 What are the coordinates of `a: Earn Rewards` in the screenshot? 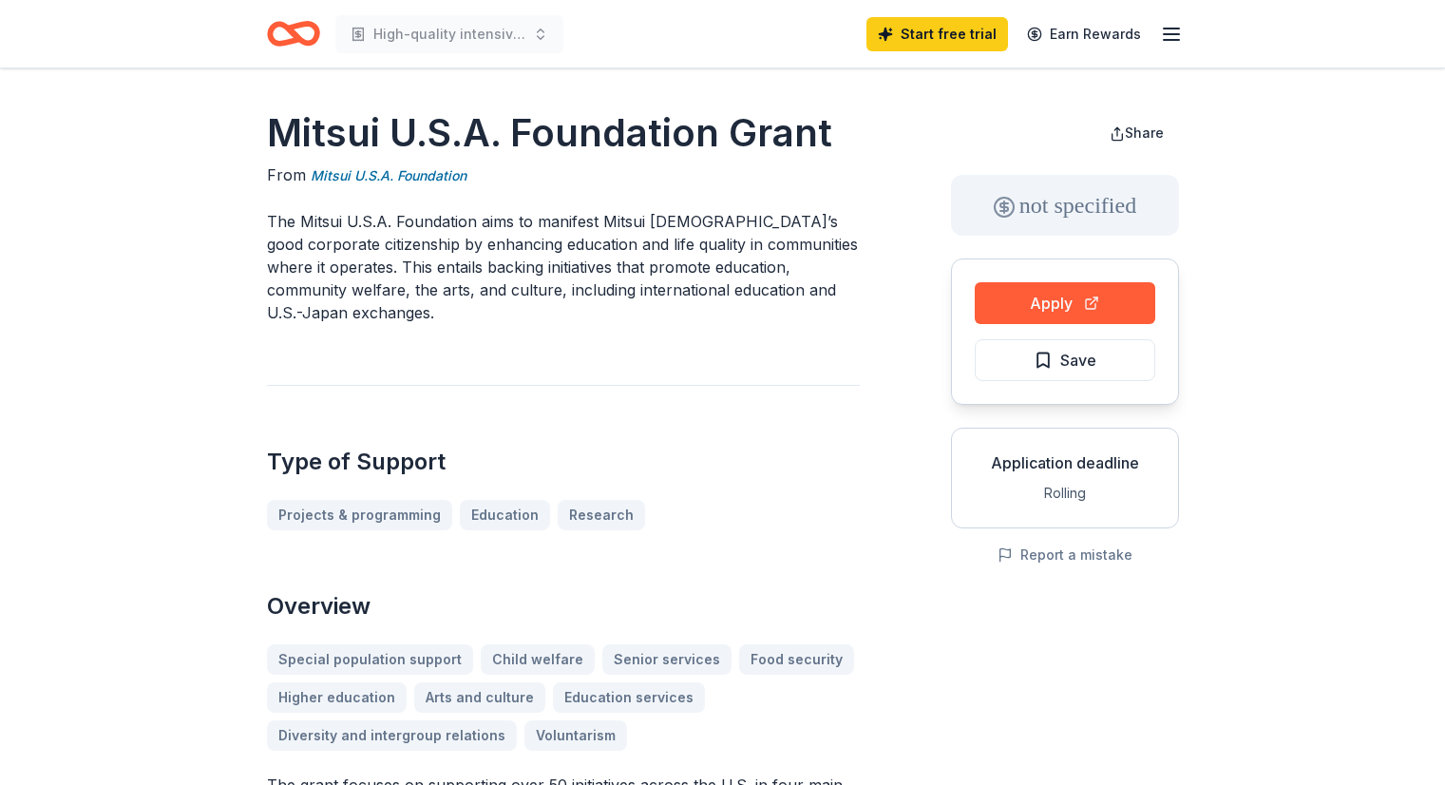 It's located at (1084, 34).